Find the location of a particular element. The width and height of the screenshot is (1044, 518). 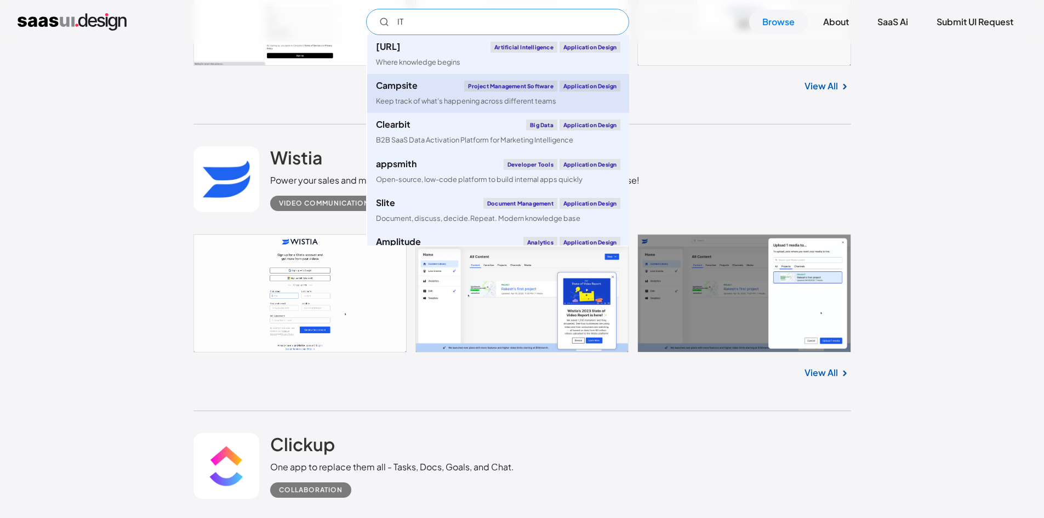

a: CampsiteProject Management SoftwareApplication DesignKeep track of what’s happening across differ... is located at coordinates (498, 93).